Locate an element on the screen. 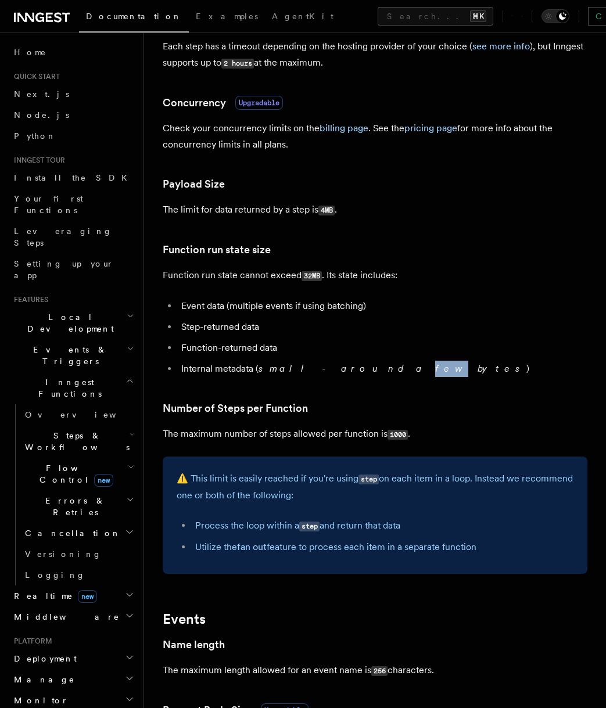 This screenshot has width=606, height=708. p: Function run state cannot exceed . Its state includes: is located at coordinates (375, 275).